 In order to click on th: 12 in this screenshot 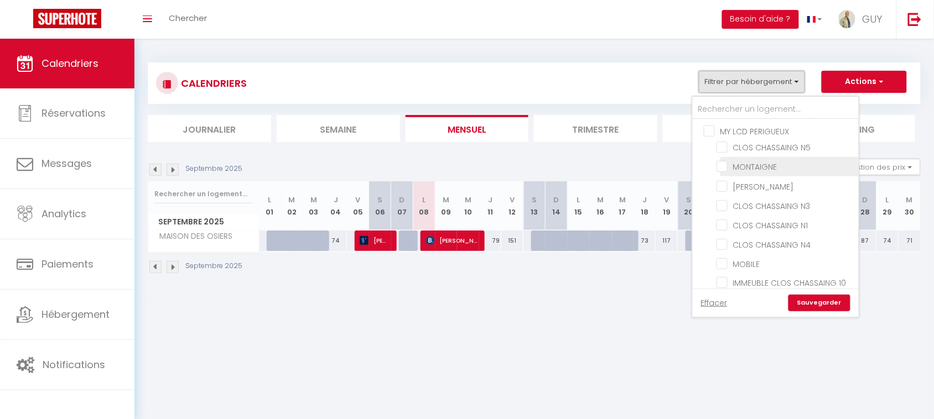, I will do `click(512, 206)`.